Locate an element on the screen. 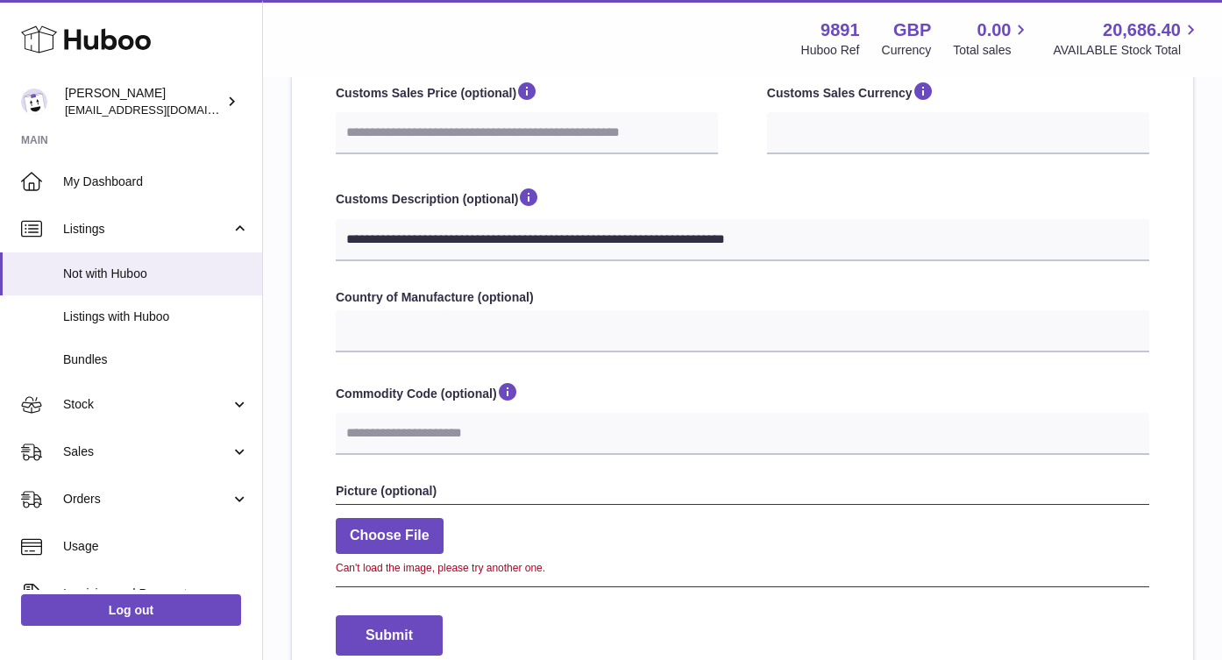 The width and height of the screenshot is (1222, 660). a: 20,686.40 AVAILABLE Stock Total is located at coordinates (1127, 39).